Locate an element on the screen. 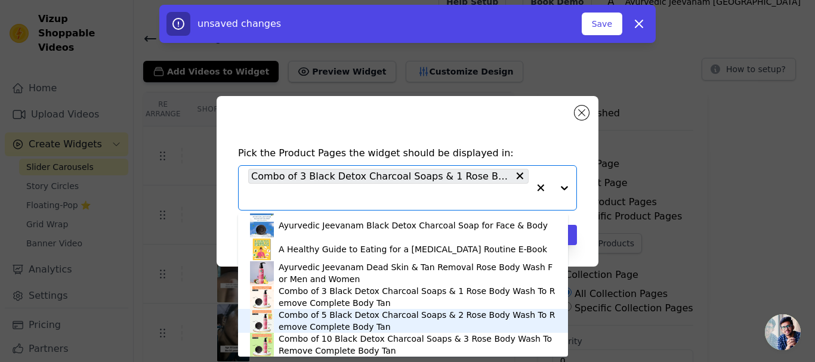 This screenshot has height=362, width=815. div: Combo of 3 Black Detox Charcoal Soaps & 1 Rose Body Wash To Remove Complete Body Tan is located at coordinates (417, 297).